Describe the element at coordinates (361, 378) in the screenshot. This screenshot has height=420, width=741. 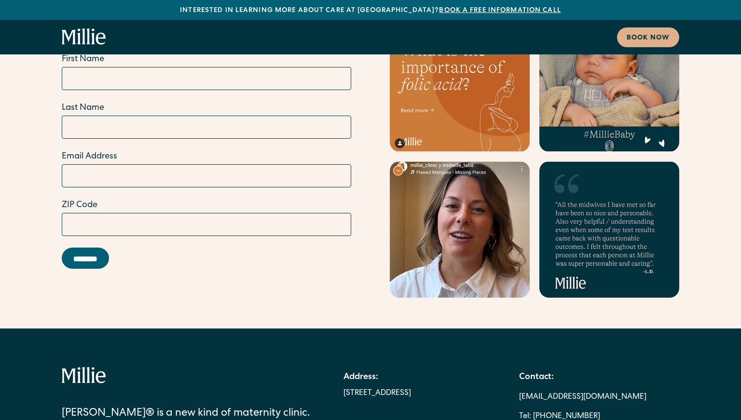
I see `strong: Address:` at that location.